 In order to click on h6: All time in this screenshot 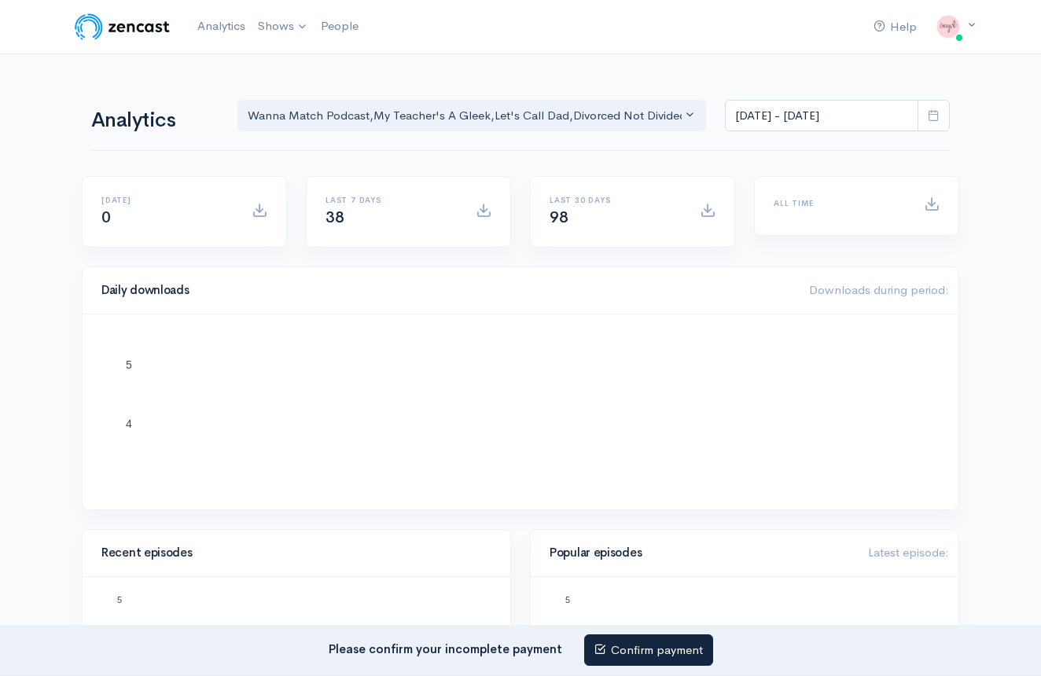, I will do `click(839, 203)`.